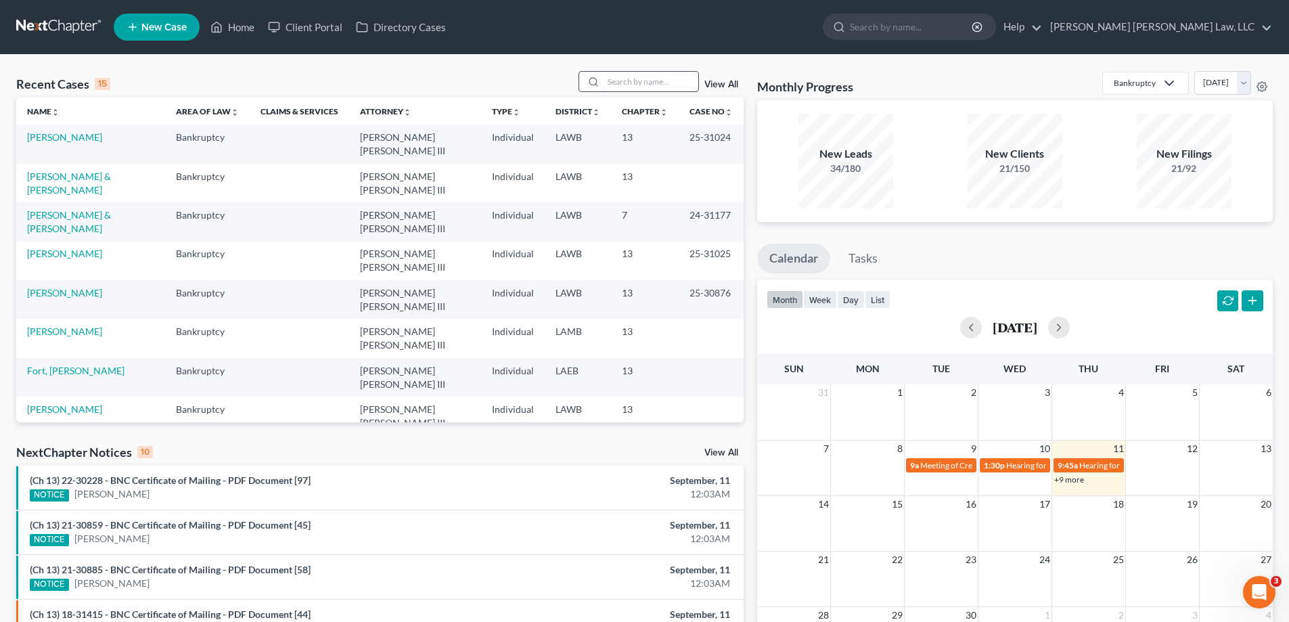  I want to click on span: 11, so click(1119, 449).